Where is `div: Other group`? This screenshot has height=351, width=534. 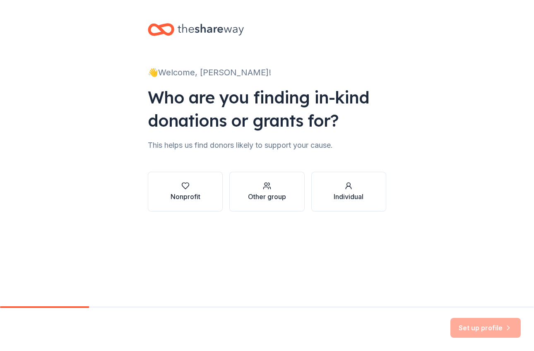 div: Other group is located at coordinates (267, 197).